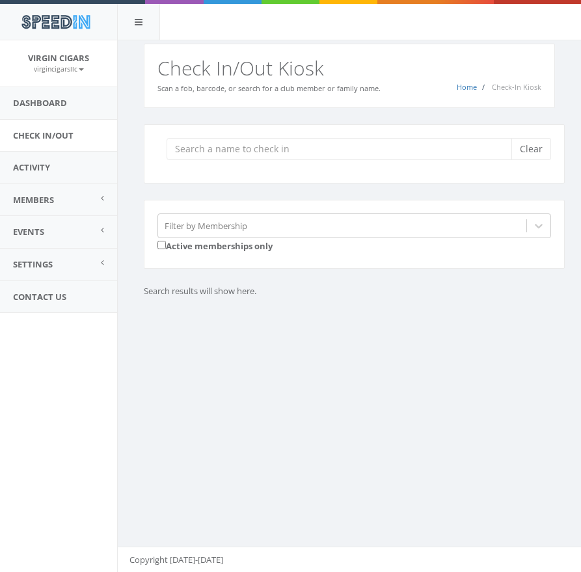  Describe the element at coordinates (531, 149) in the screenshot. I see `button: Clear` at that location.